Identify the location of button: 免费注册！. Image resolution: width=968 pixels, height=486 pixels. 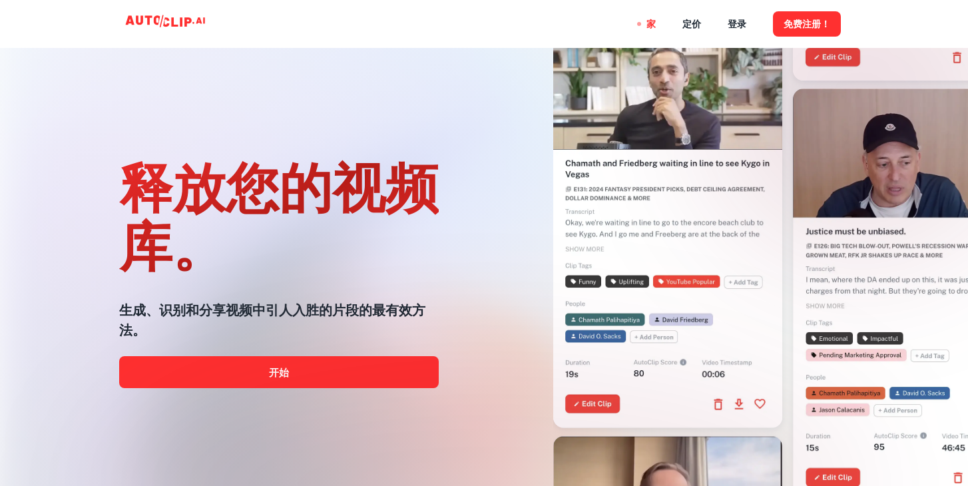
(807, 23).